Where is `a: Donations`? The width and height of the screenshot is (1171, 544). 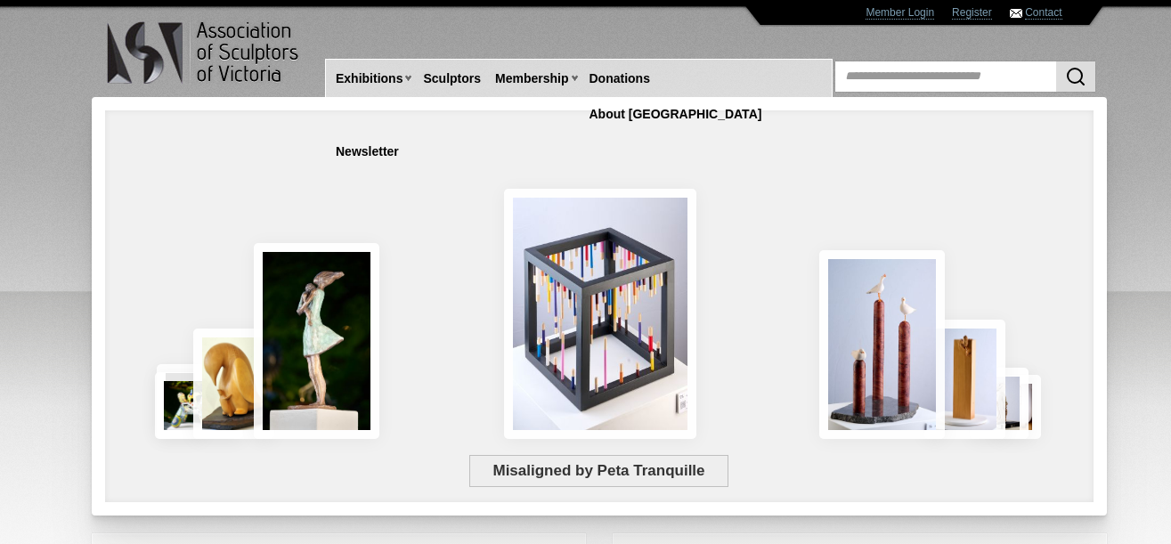 a: Donations is located at coordinates (620, 78).